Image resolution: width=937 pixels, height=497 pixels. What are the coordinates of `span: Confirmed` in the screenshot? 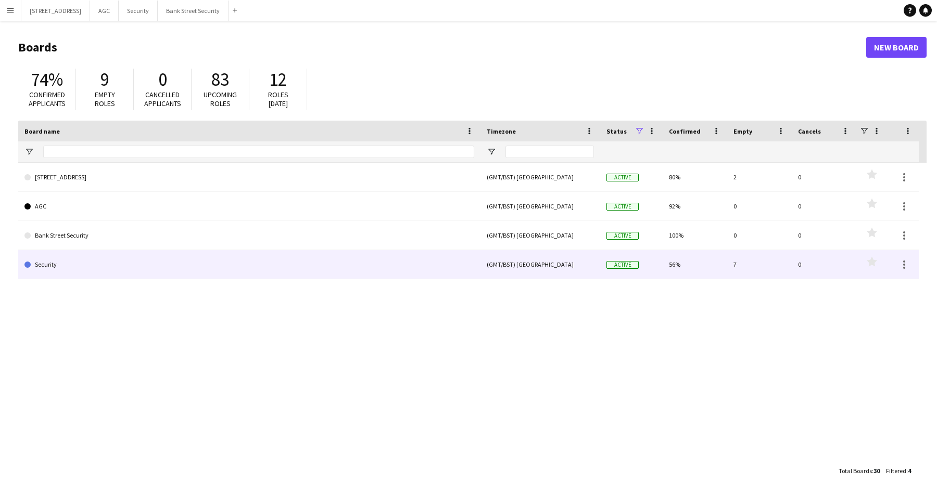 It's located at (684, 131).